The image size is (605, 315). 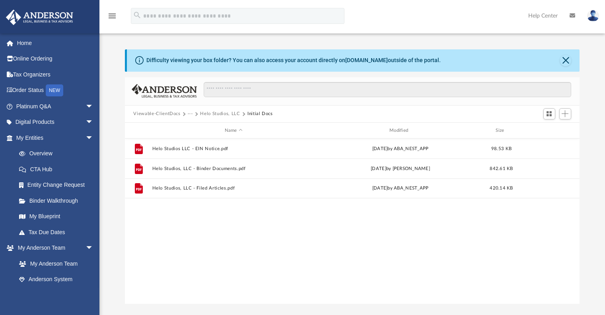 I want to click on button: Add, so click(x=565, y=114).